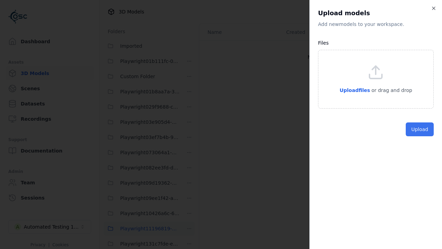 The height and width of the screenshot is (249, 442). I want to click on button: Upload, so click(419, 129).